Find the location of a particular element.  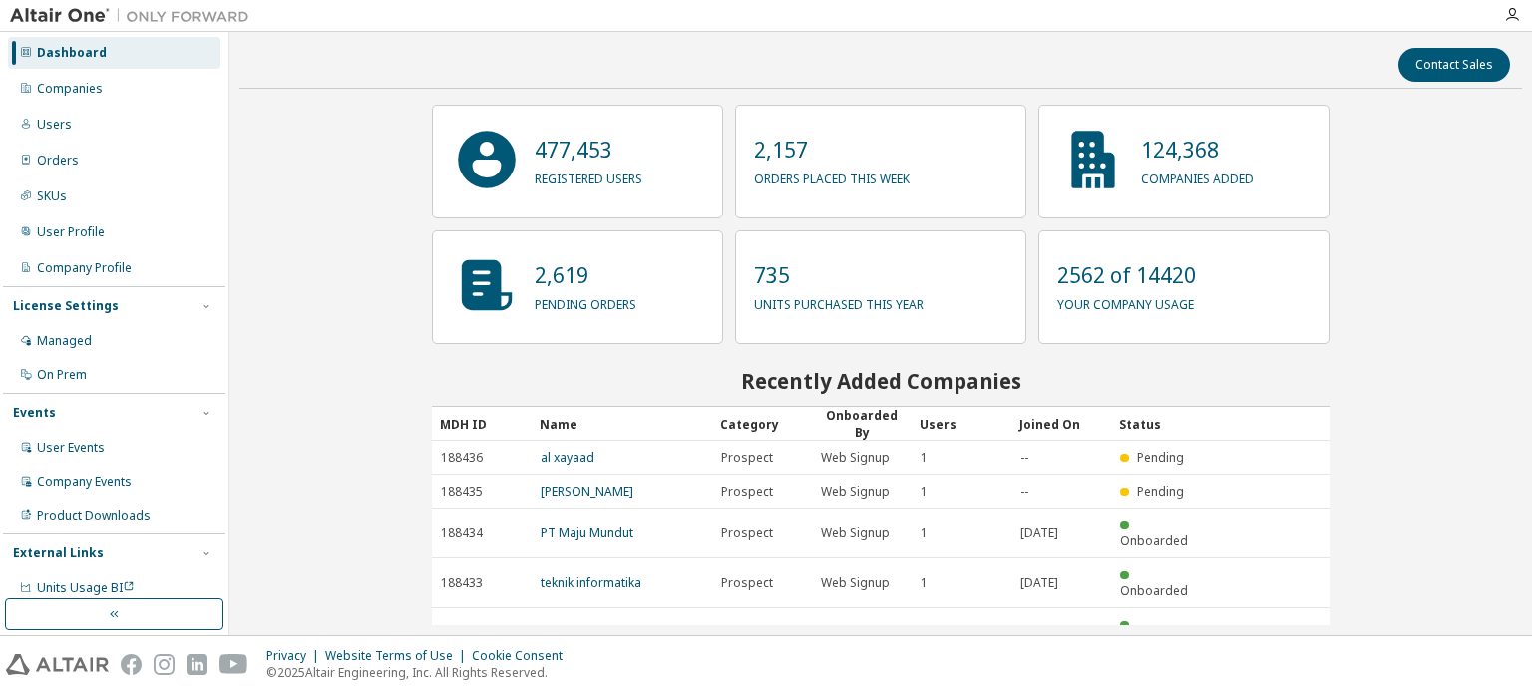

p: 124,368 is located at coordinates (1197, 150).